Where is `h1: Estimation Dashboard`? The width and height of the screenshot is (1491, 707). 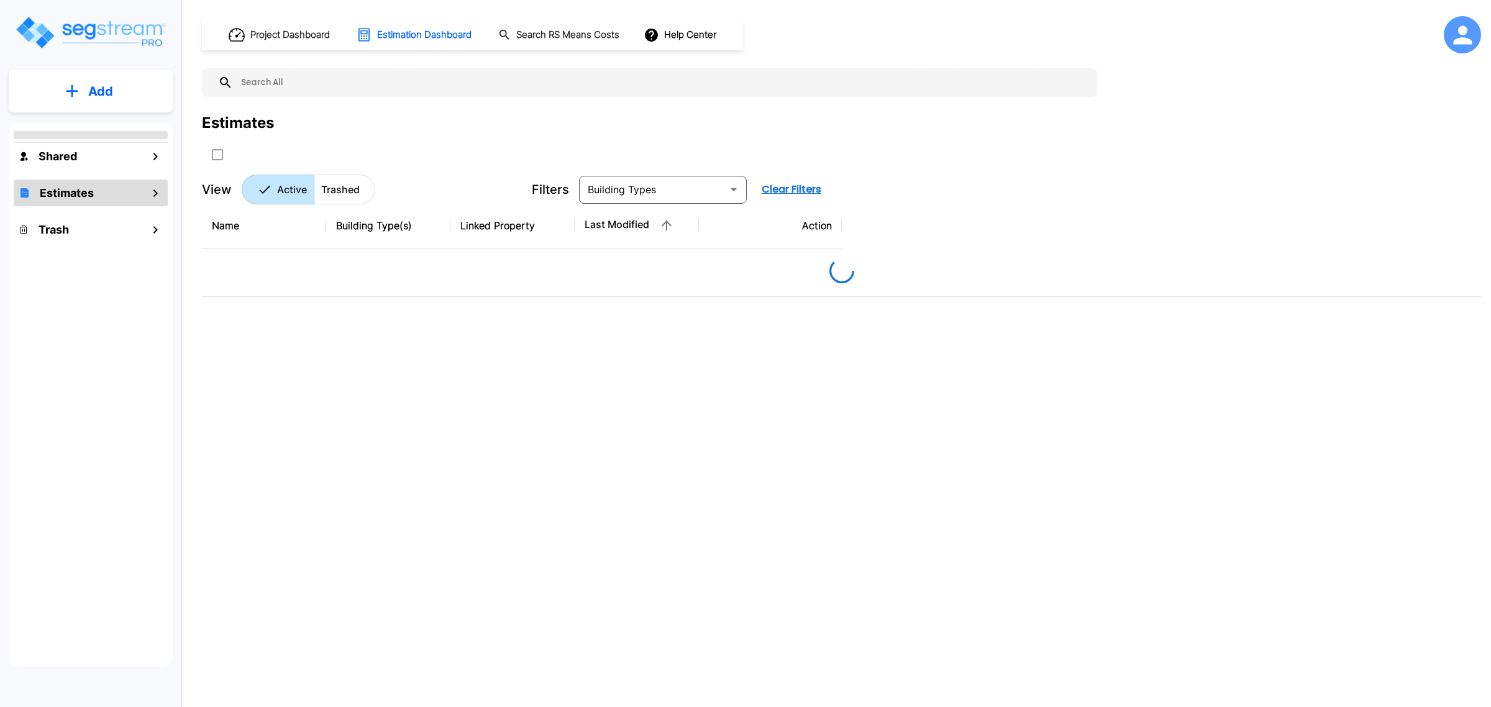
h1: Estimation Dashboard is located at coordinates (424, 35).